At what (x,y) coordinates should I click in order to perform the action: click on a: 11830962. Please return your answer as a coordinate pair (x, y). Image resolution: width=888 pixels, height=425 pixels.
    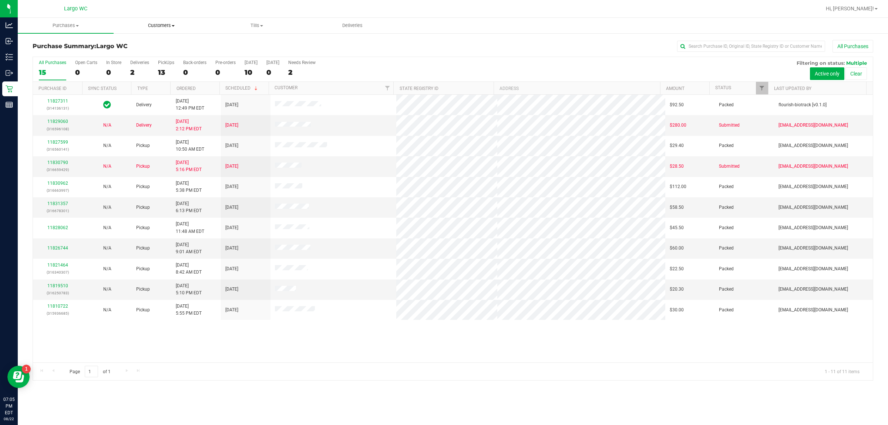
    Looking at the image, I should click on (58, 183).